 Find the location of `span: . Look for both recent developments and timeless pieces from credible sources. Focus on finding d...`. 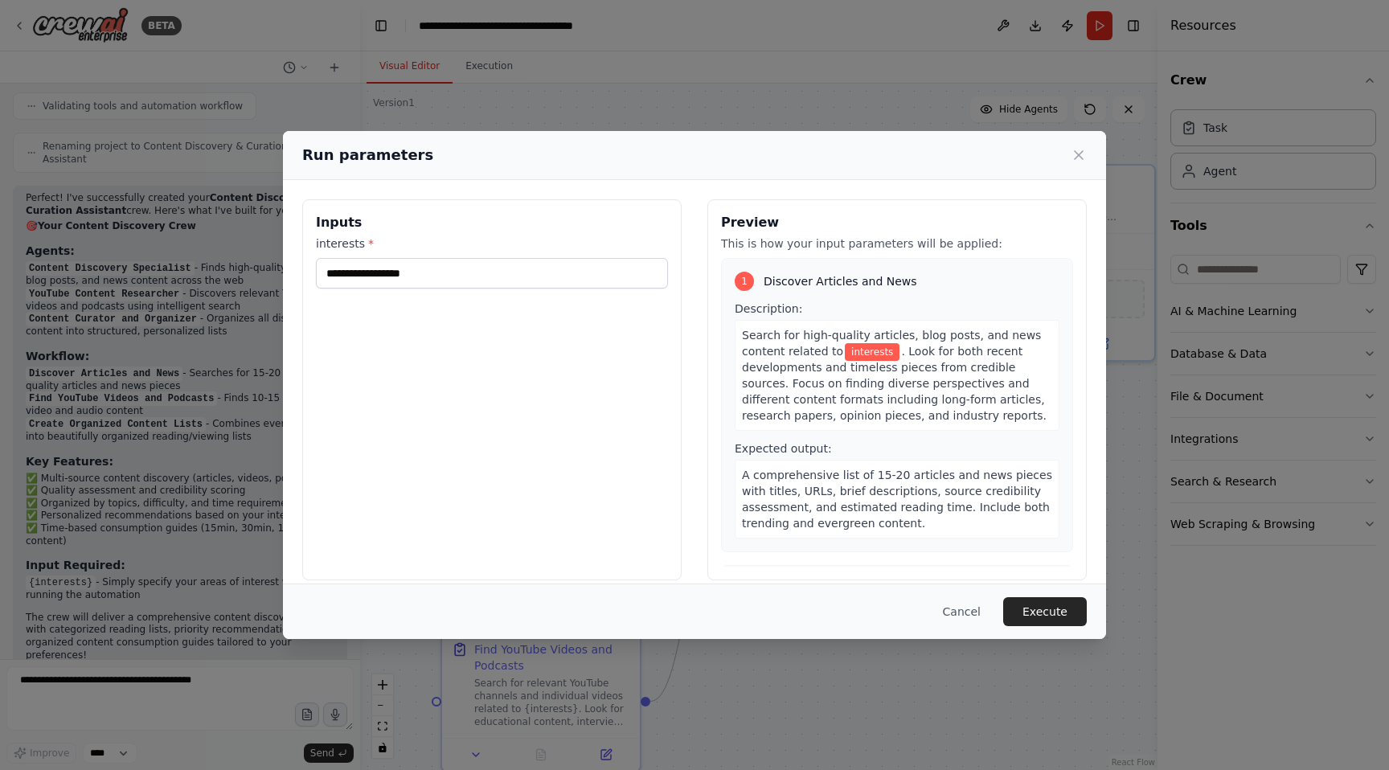

span: . Look for both recent developments and timeless pieces from credible sources. Focus on finding d... is located at coordinates (894, 384).